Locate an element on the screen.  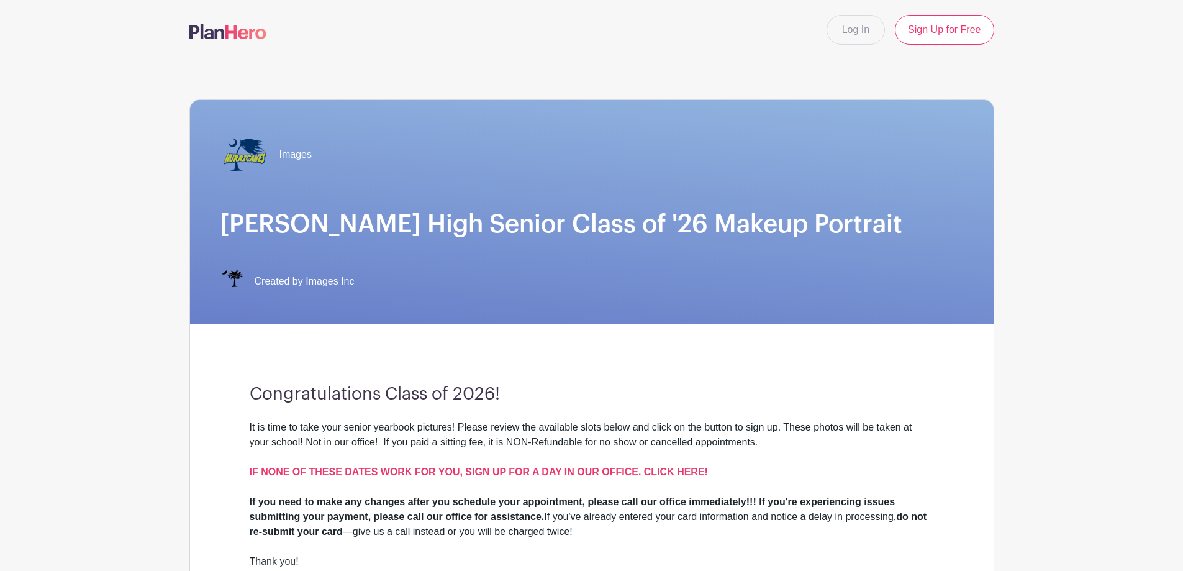
strong: IF NONE OF THESE DATES WORK FOR YOU, SIGN UP FOR A DAY IN OUR OFFICE. CLICK HERE! is located at coordinates (479, 471).